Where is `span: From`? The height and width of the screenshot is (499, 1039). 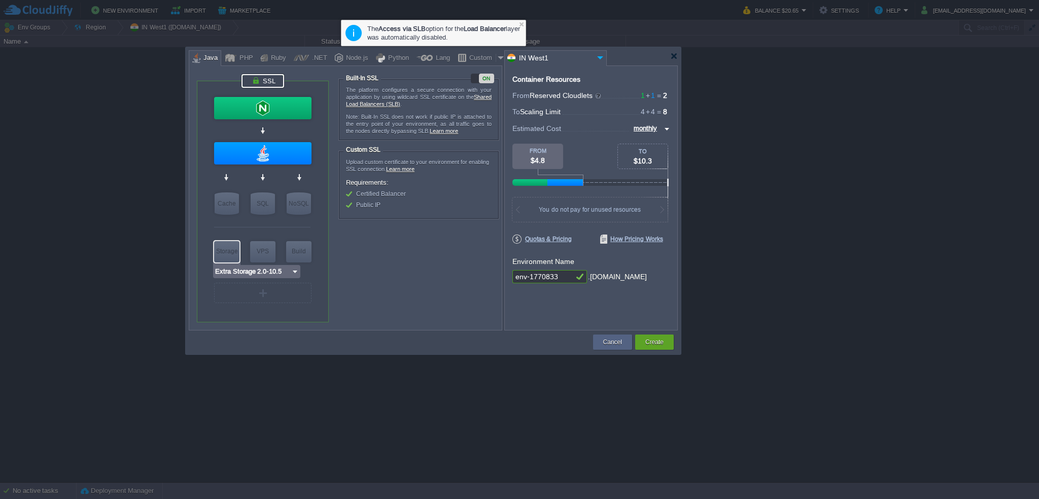 span: From is located at coordinates (521, 95).